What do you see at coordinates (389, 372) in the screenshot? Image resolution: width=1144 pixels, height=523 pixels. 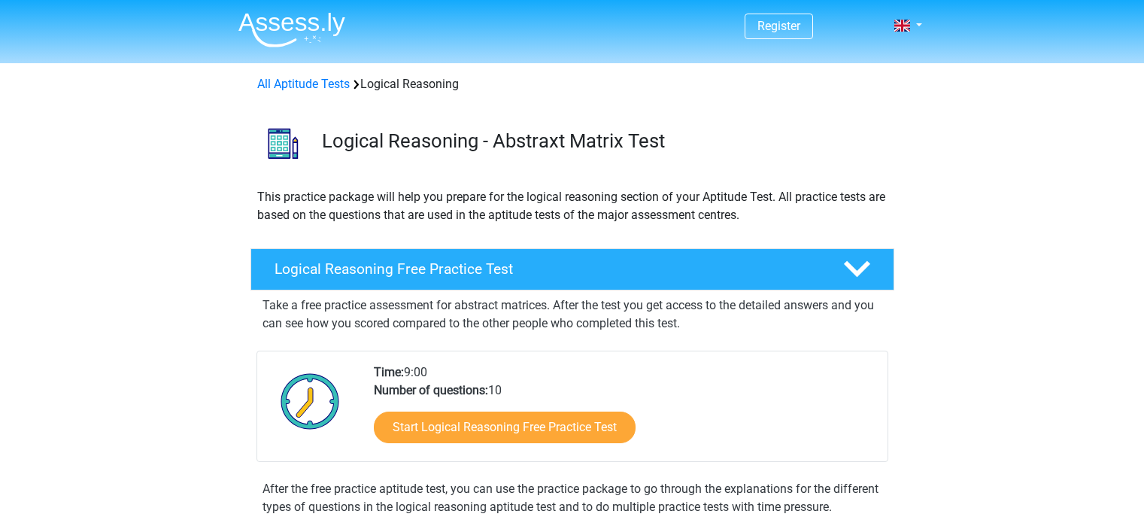 I see `b: Time:` at bounding box center [389, 372].